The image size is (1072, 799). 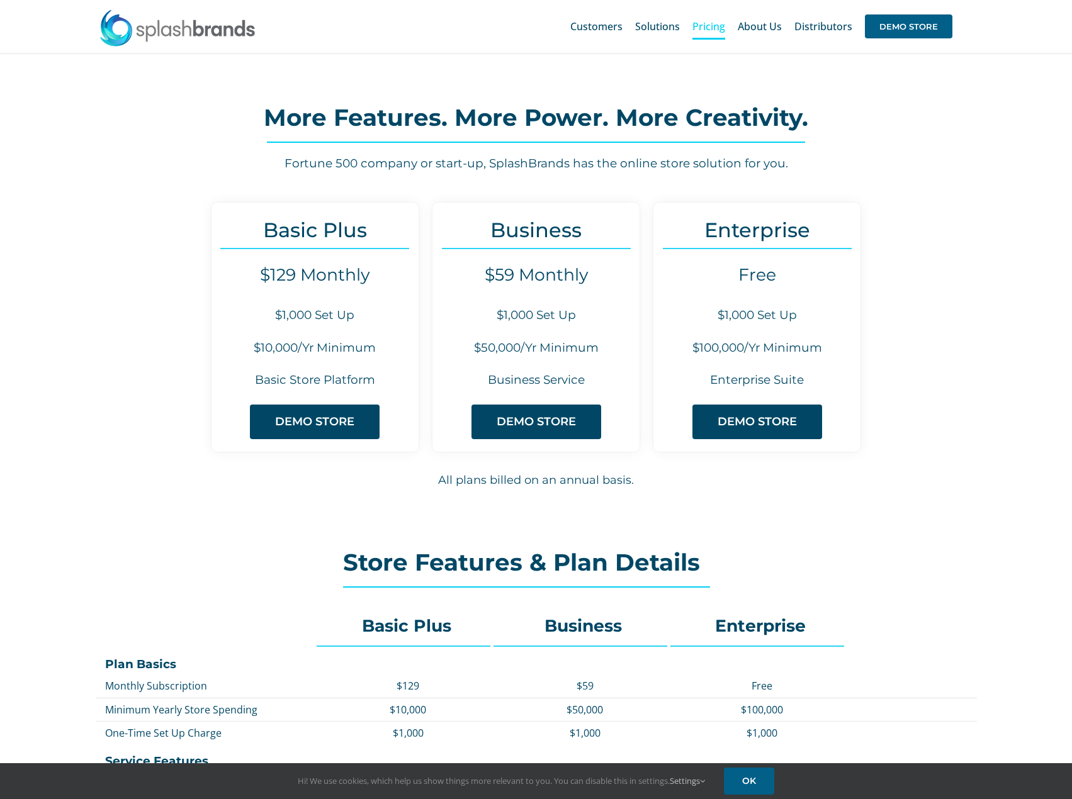 I want to click on nav: Main Menu Sticky, so click(x=761, y=26).